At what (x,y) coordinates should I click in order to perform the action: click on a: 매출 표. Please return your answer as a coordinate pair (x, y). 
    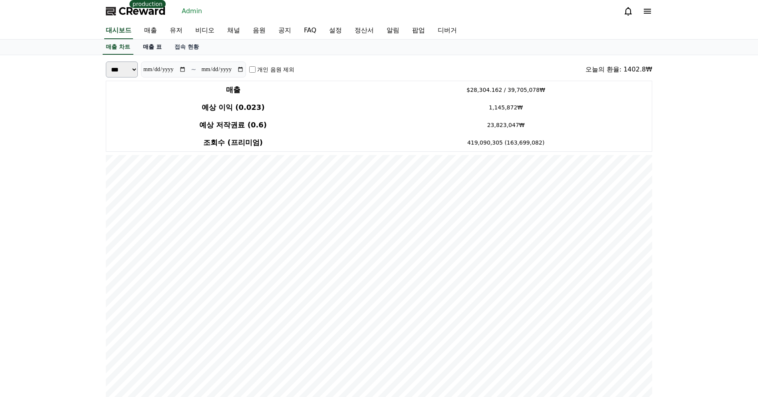
    Looking at the image, I should click on (152, 47).